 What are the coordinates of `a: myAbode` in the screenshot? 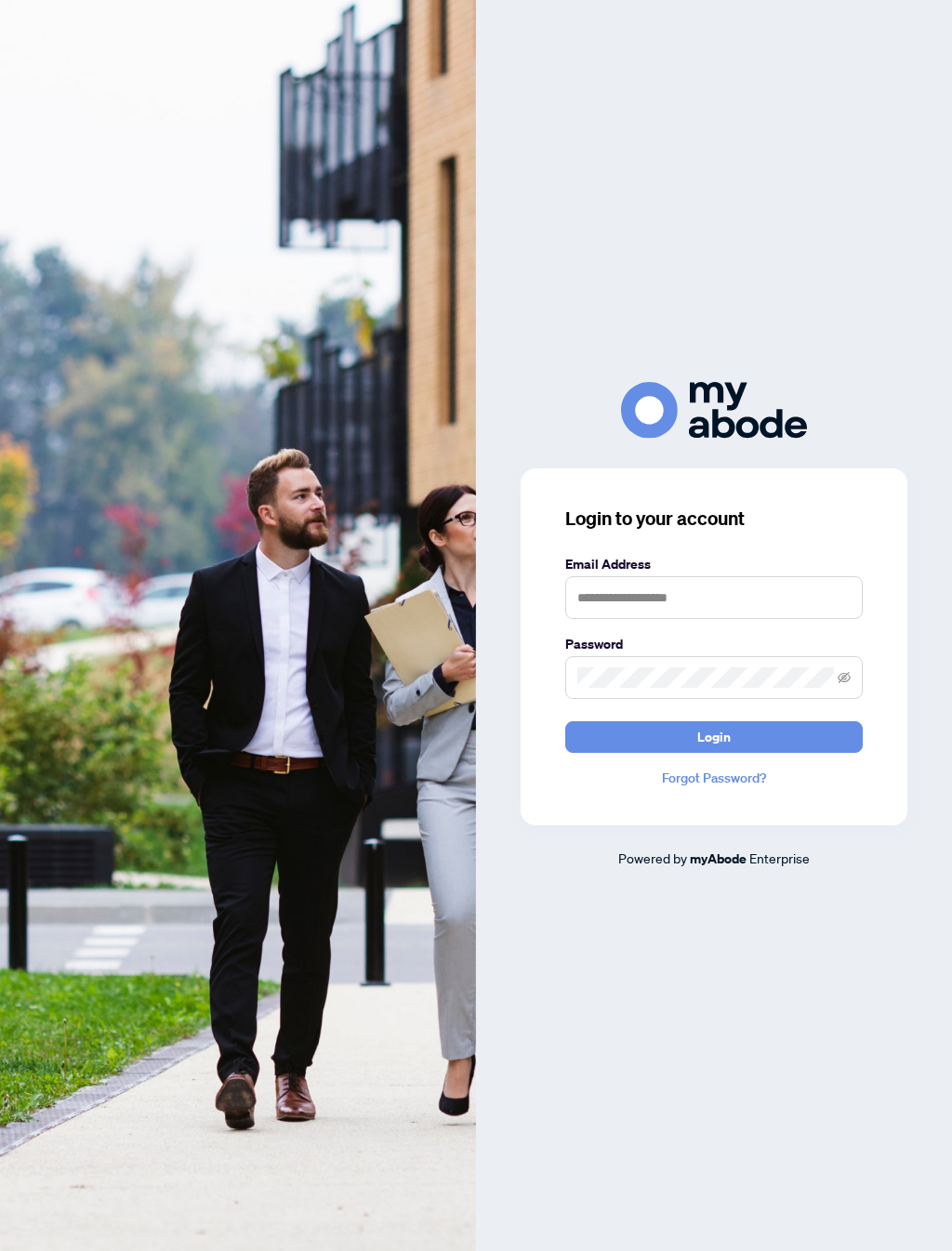 It's located at (717, 859).